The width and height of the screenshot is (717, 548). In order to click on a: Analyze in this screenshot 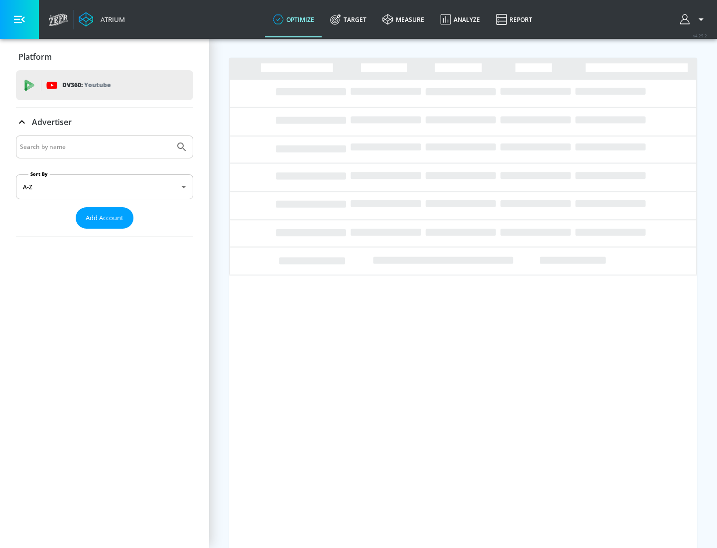, I will do `click(460, 19)`.